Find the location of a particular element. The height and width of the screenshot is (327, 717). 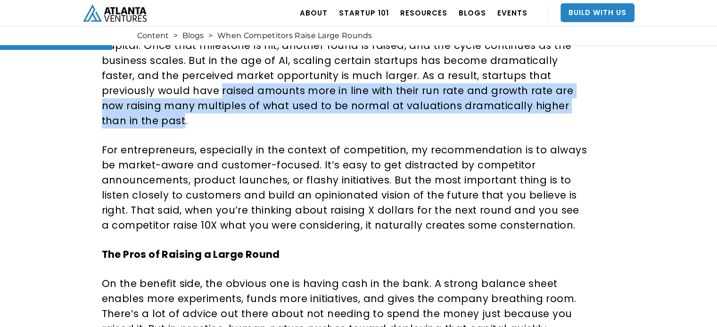

a: Build With Us is located at coordinates (597, 13).